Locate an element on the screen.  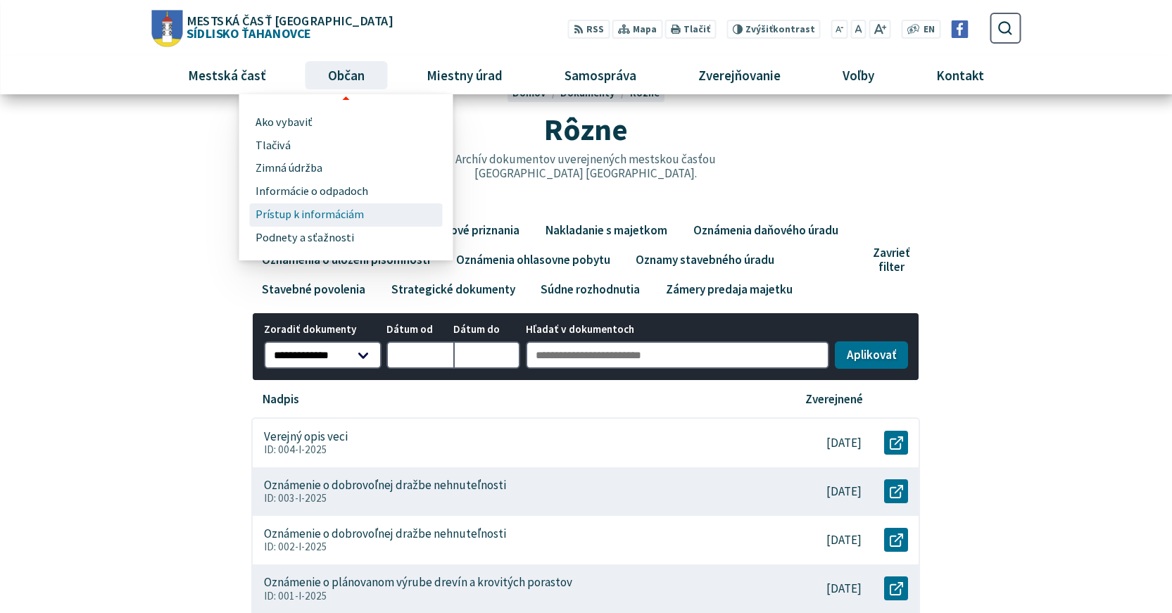
a: Rôzne is located at coordinates (645, 92).